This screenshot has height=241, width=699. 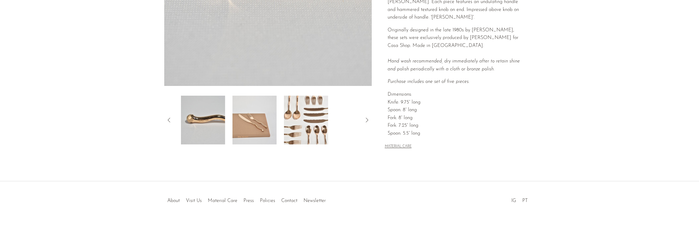 I want to click on a: Material Care, so click(x=222, y=201).